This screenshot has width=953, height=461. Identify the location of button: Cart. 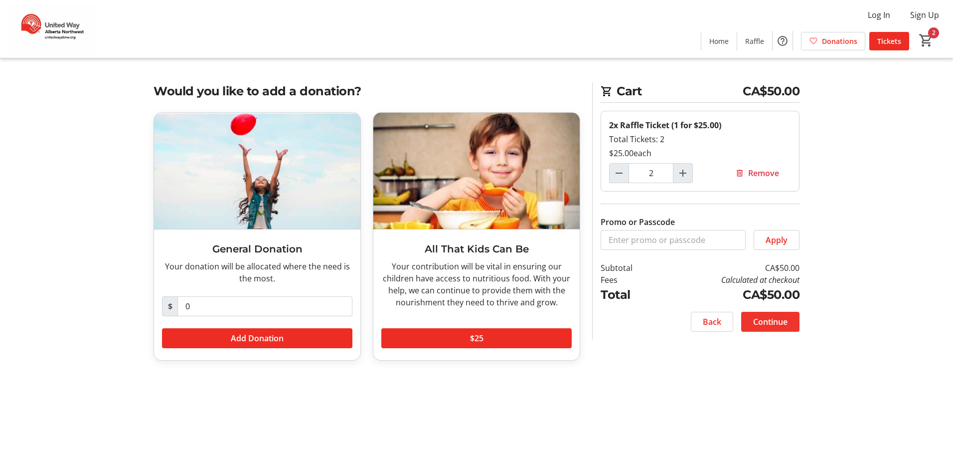
(926, 40).